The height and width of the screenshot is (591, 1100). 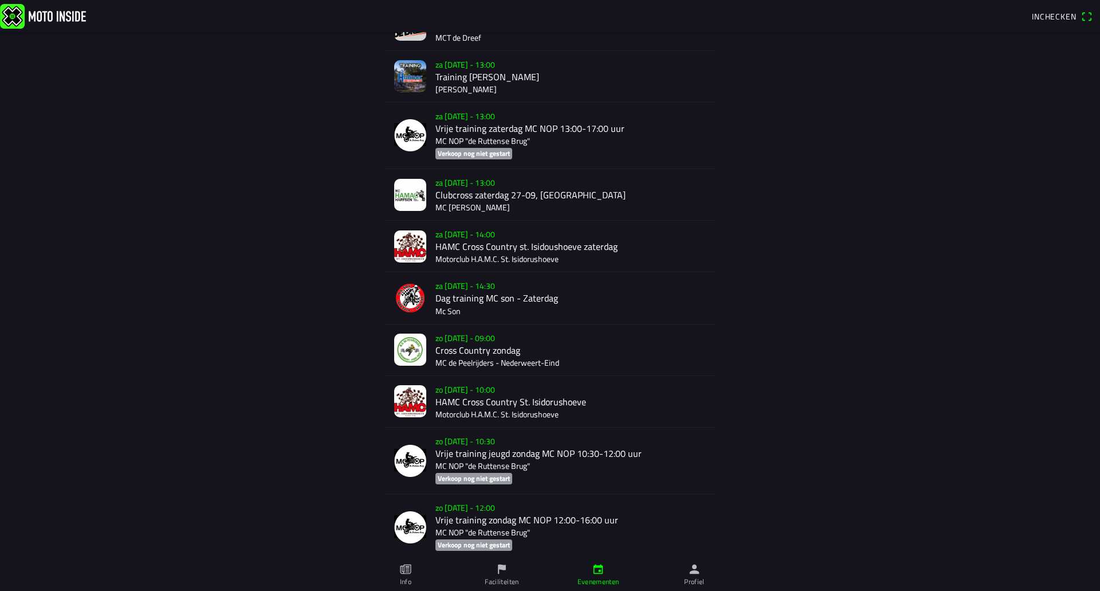 I want to click on a: Incheckenqr scanner, so click(x=1062, y=16).